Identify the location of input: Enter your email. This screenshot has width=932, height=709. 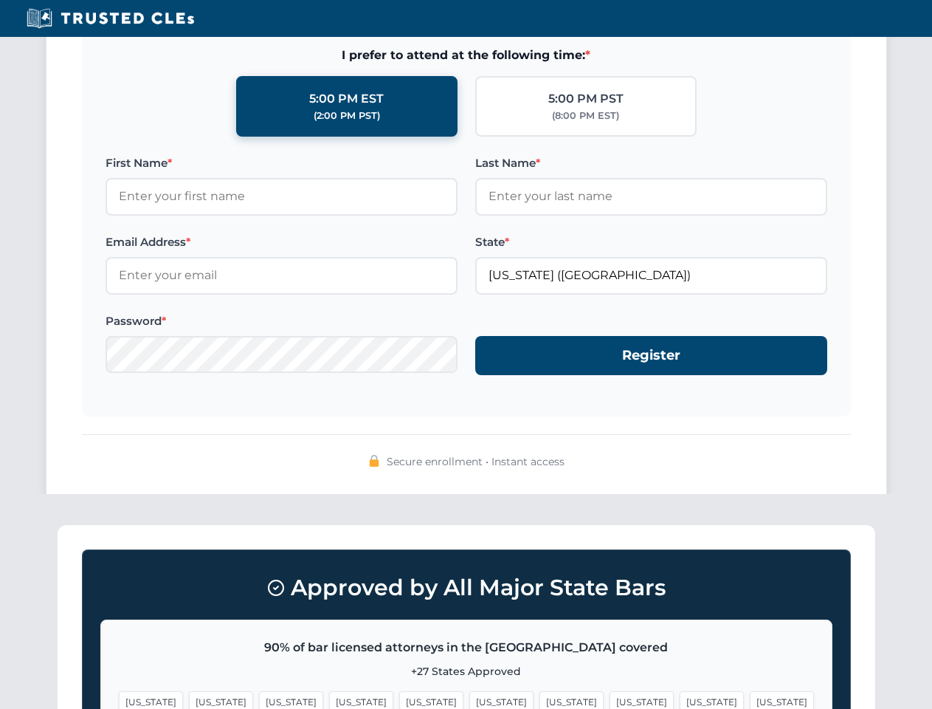
(281, 275).